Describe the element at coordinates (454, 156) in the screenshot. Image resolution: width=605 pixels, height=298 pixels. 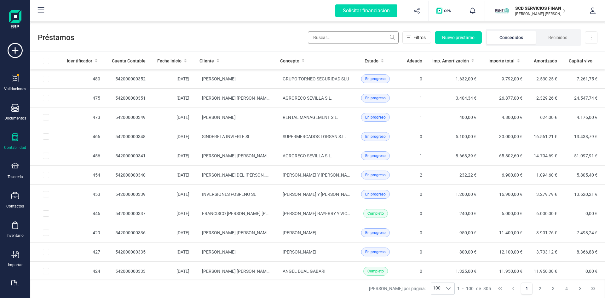
I see `td: 8.668,39 €` at that location.